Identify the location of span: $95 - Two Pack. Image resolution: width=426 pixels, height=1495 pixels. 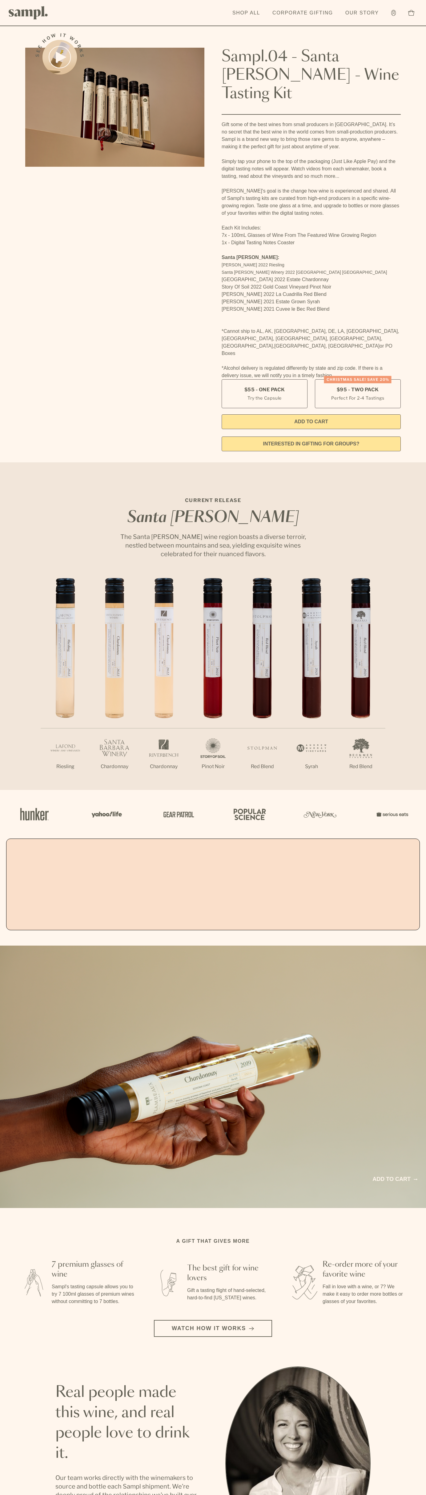
(357, 390).